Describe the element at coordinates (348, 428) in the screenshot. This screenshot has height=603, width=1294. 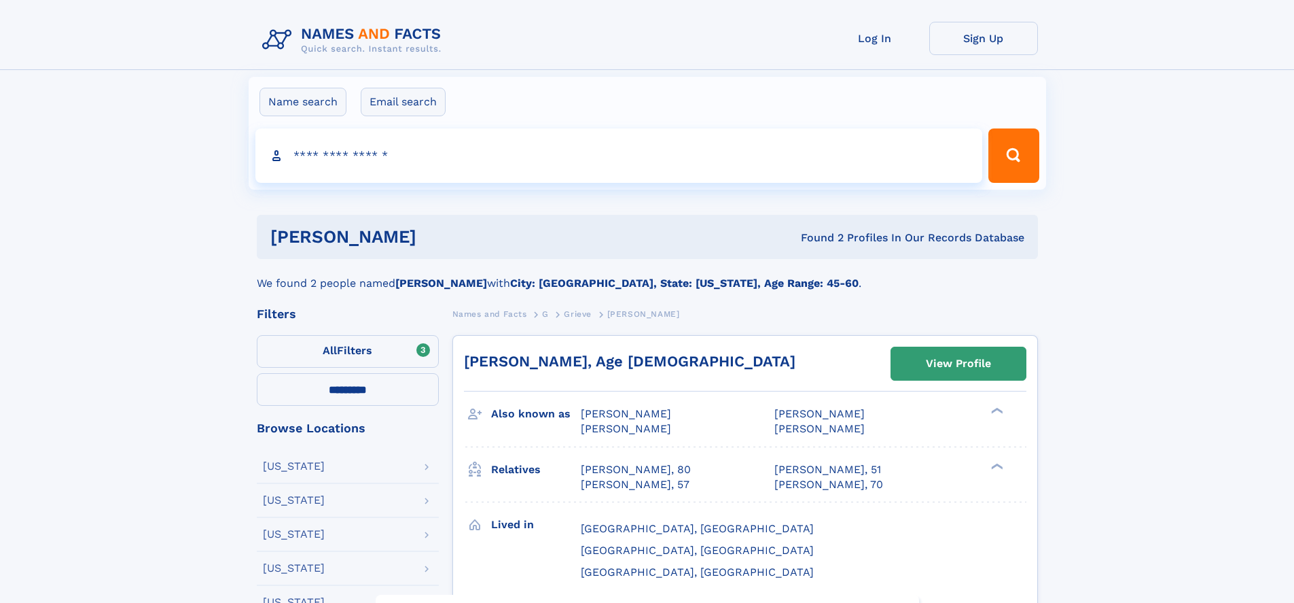
I see `div: Browse Locations` at that location.